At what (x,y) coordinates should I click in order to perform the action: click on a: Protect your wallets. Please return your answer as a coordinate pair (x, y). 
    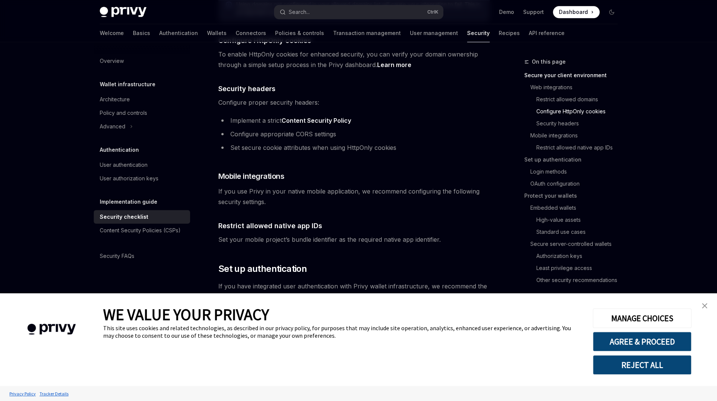
    Looking at the image, I should click on (574, 196).